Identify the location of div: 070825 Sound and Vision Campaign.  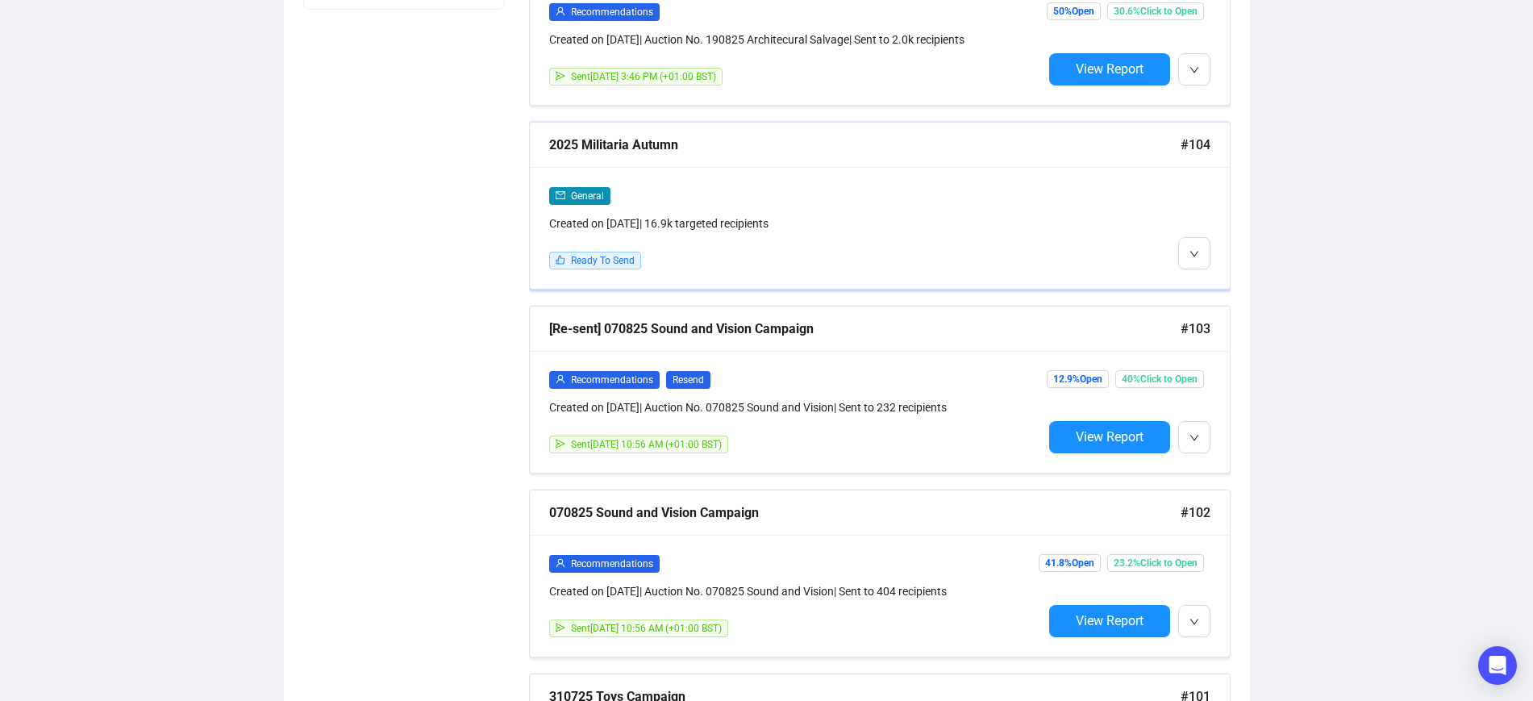
(864, 512).